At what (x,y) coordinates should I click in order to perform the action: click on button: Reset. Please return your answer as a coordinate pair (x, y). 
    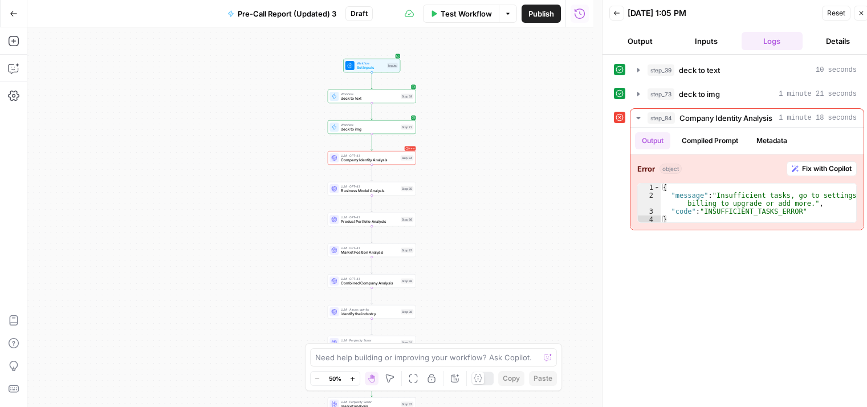
    Looking at the image, I should click on (836, 13).